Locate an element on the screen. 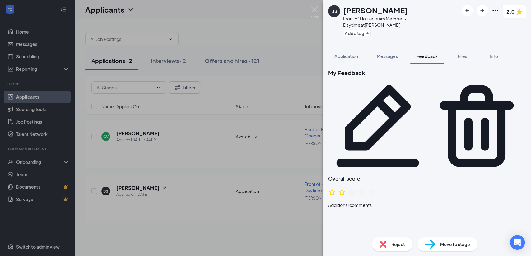 This screenshot has height=256, width=531. div: Open Intercom Messenger is located at coordinates (517, 243).